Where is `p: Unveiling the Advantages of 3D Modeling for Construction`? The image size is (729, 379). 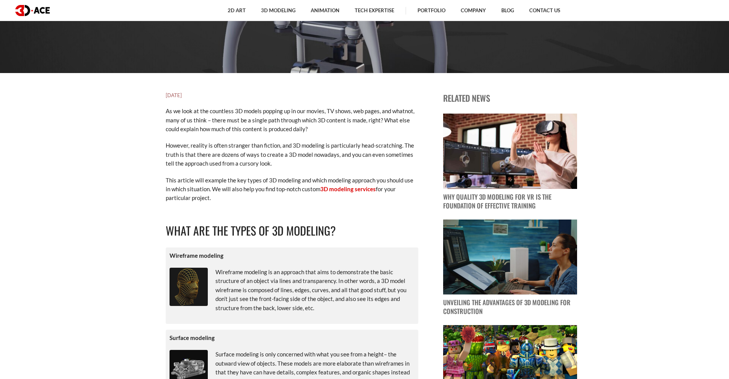 p: Unveiling the Advantages of 3D Modeling for Construction is located at coordinates (510, 307).